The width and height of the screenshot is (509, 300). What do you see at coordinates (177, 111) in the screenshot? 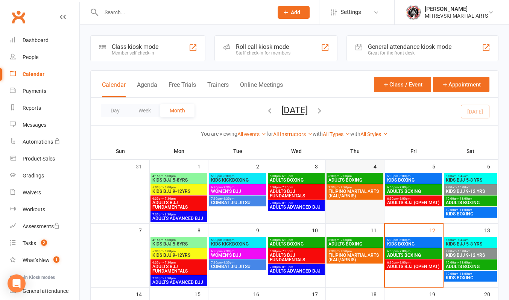
I see `button: Month` at bounding box center [177, 111].